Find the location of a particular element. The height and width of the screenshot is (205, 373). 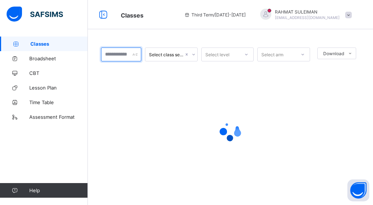

div: Select level is located at coordinates (218, 55).